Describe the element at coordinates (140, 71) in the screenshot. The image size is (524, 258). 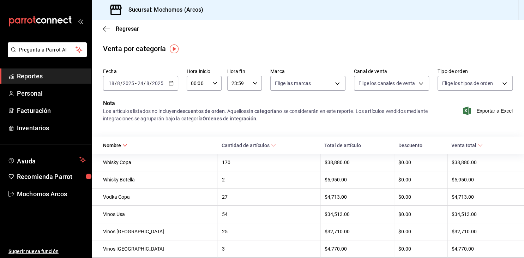
I see `label: Fecha` at that location.